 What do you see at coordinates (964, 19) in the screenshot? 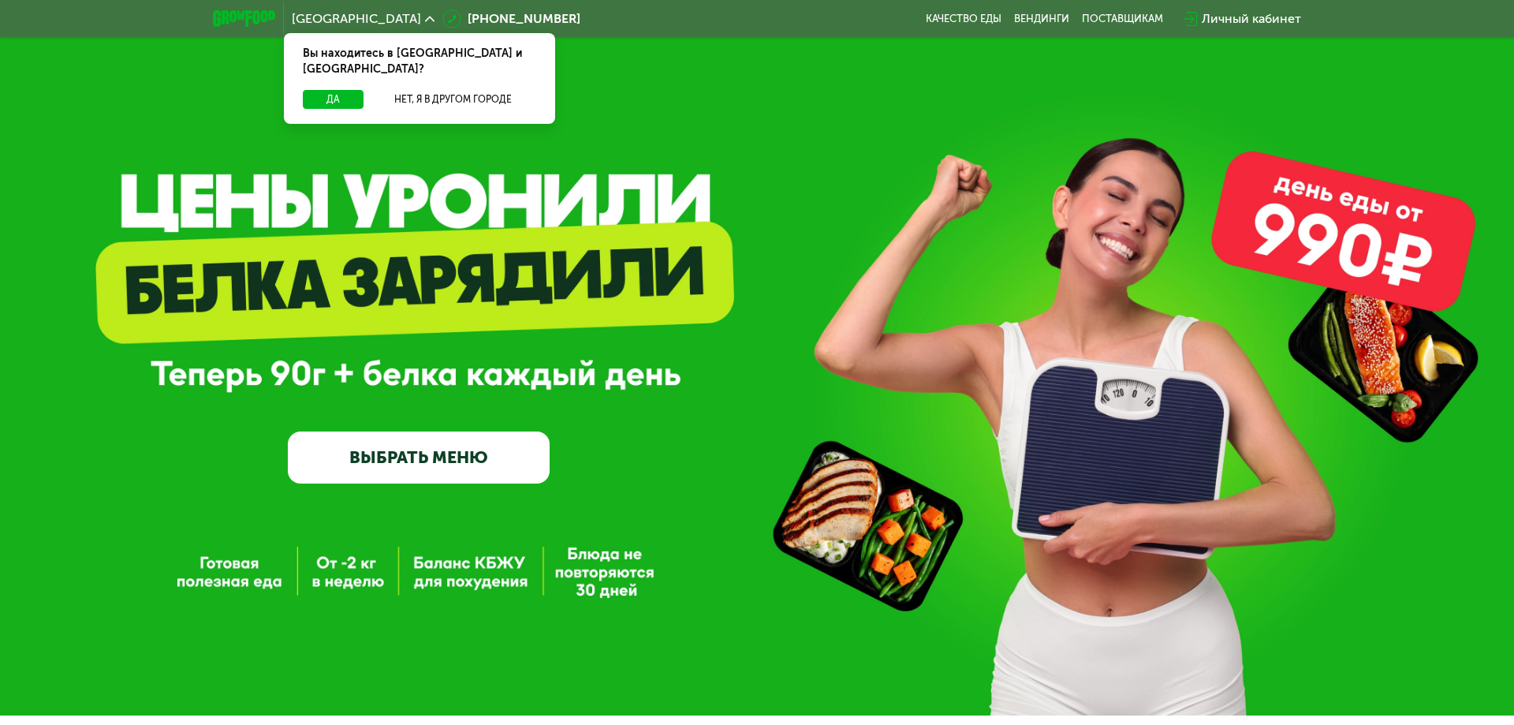
I see `a: Качество еды` at bounding box center [964, 19].